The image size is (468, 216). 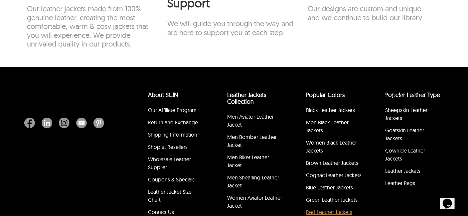 I want to click on li: Shipping Information, so click(x=176, y=136).